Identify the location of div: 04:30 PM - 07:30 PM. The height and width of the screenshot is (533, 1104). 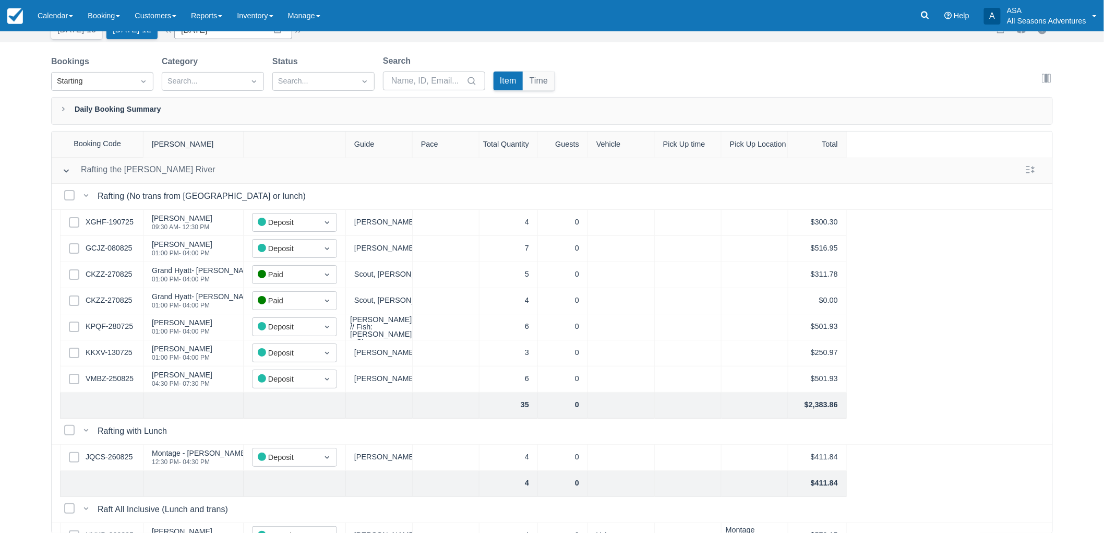
(182, 384).